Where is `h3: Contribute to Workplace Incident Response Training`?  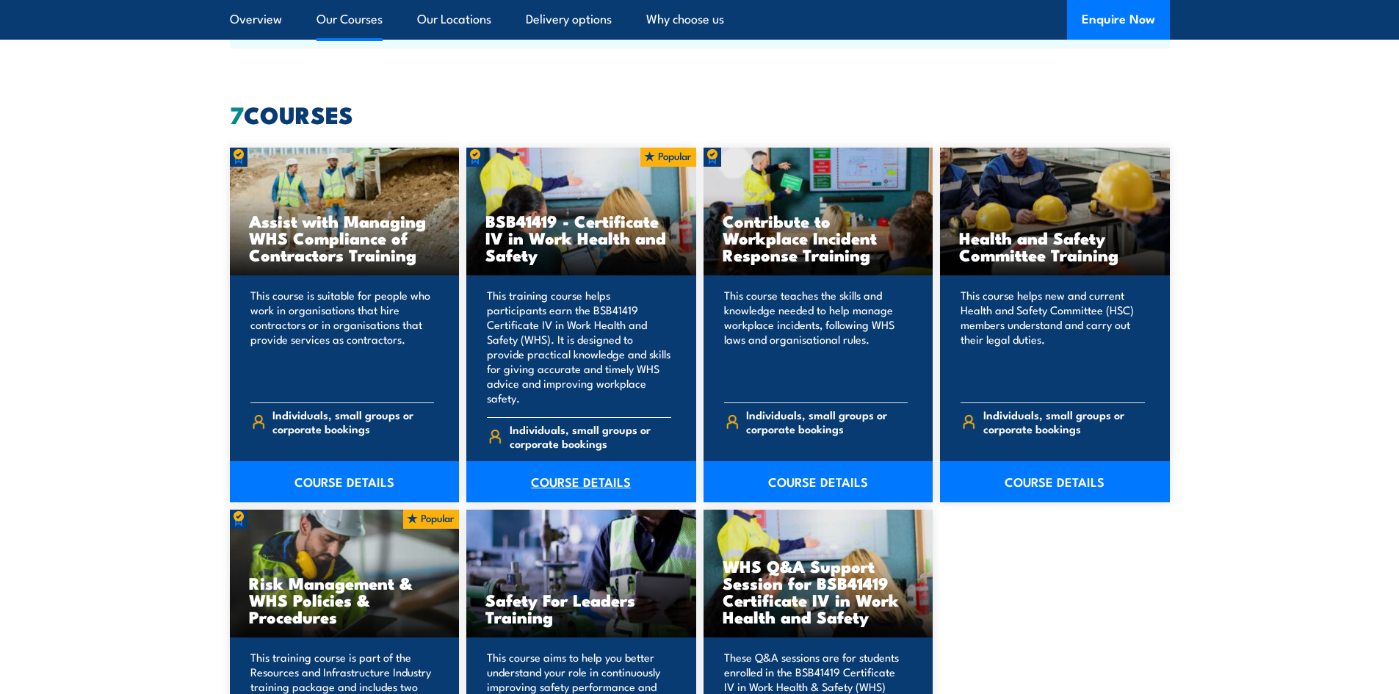
h3: Contribute to Workplace Incident Response Training is located at coordinates (818, 237).